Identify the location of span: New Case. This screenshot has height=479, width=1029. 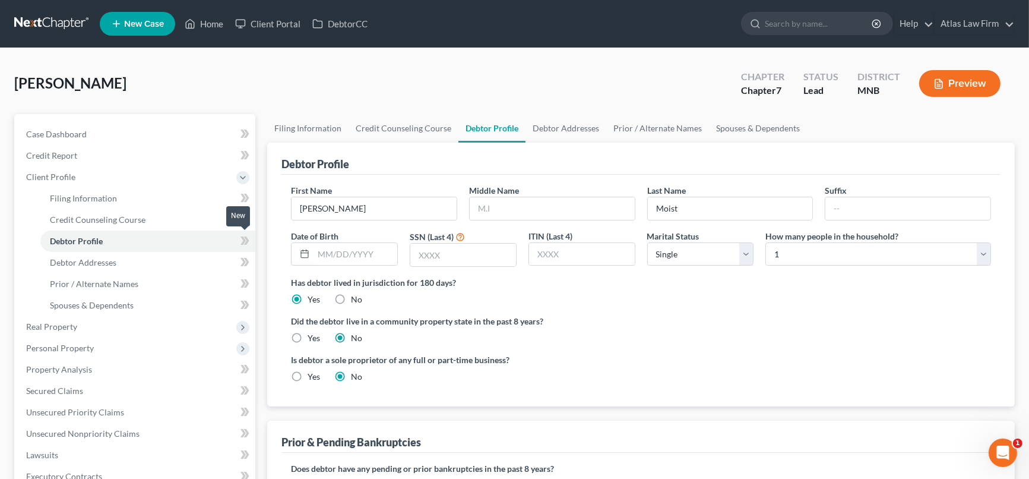
(144, 24).